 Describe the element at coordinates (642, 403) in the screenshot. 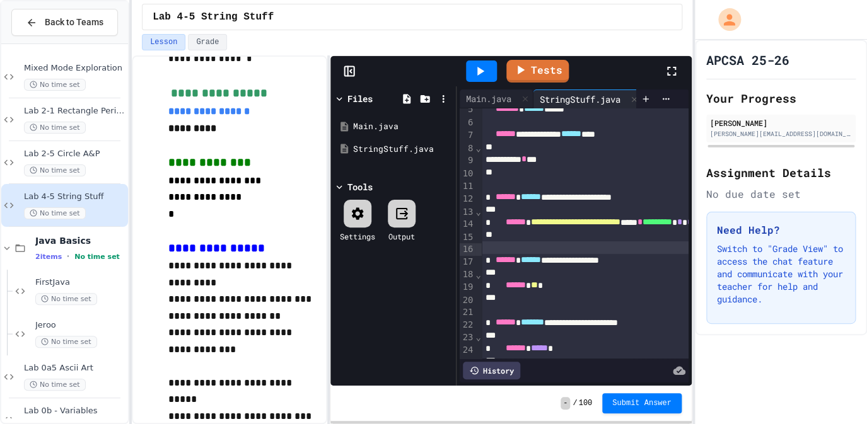

I see `button: Submit Answer` at that location.